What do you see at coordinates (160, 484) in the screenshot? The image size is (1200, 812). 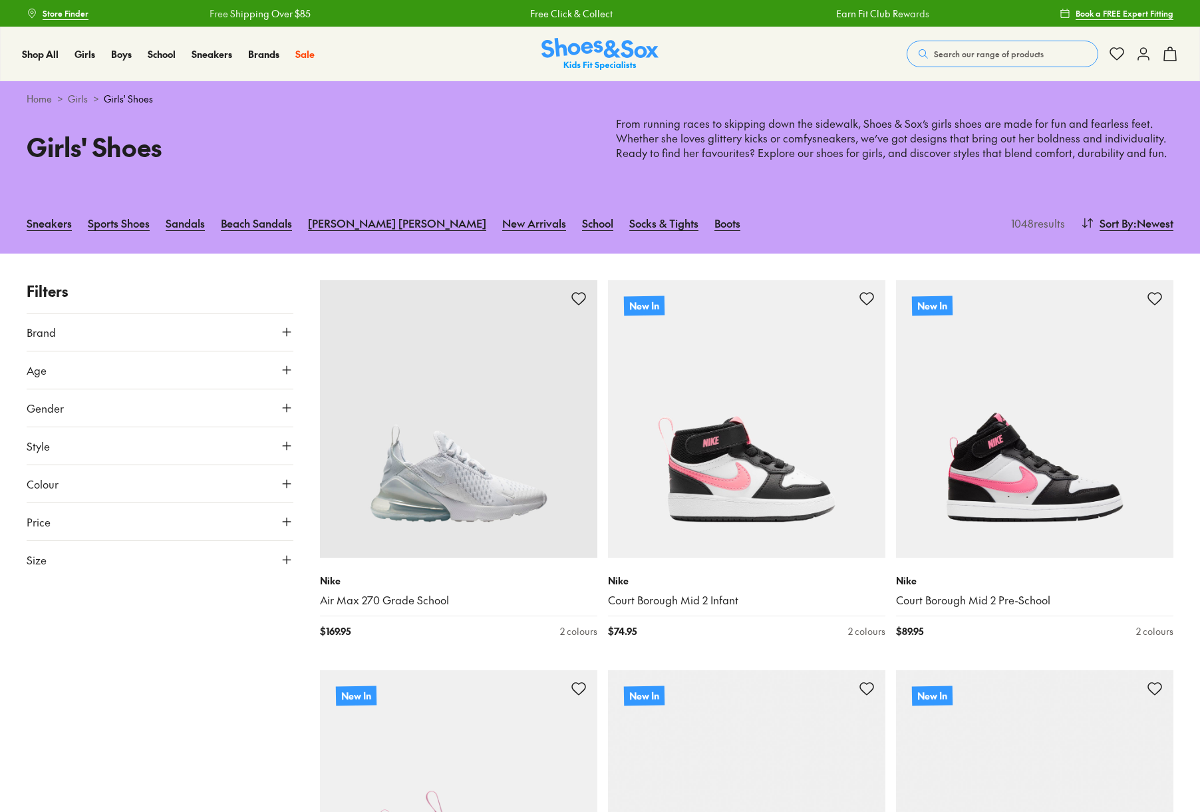 I see `button: Colour` at bounding box center [160, 484].